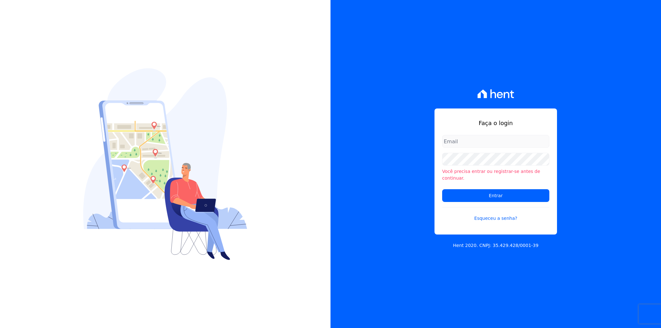 The height and width of the screenshot is (328, 661). What do you see at coordinates (165, 164) in the screenshot?
I see `img: Login` at bounding box center [165, 164].